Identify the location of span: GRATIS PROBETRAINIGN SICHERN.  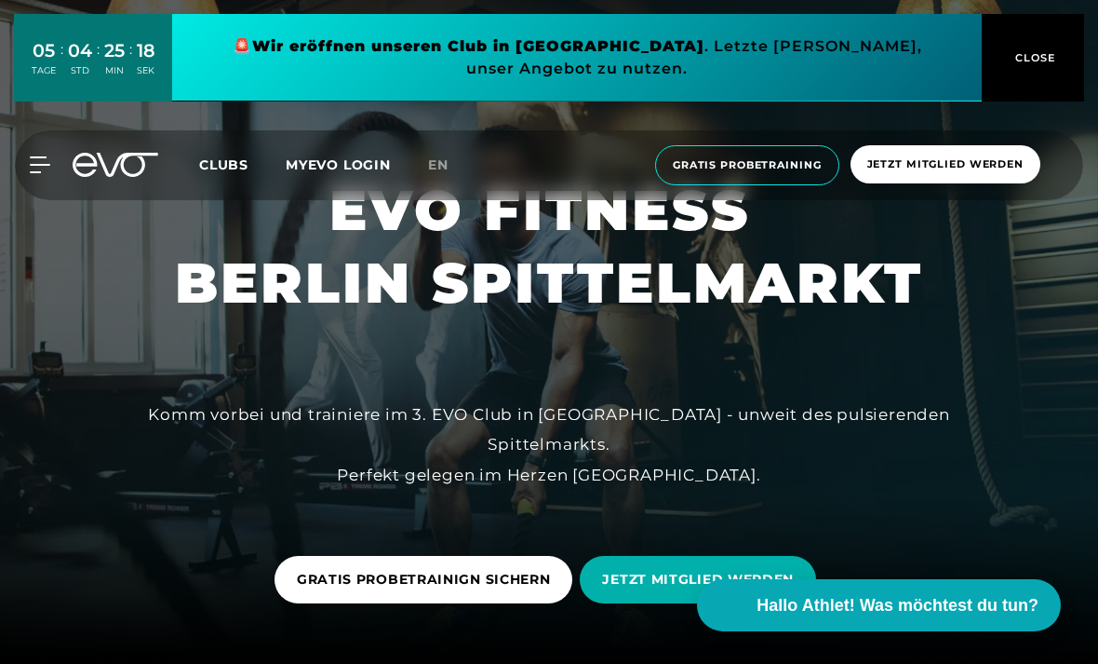
(423, 579).